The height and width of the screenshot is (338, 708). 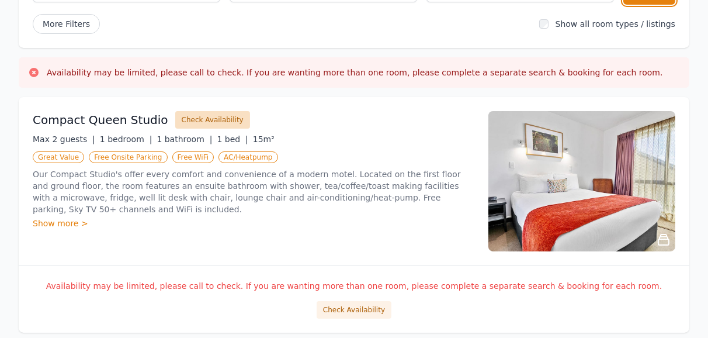 I want to click on span: 15m², so click(x=263, y=139).